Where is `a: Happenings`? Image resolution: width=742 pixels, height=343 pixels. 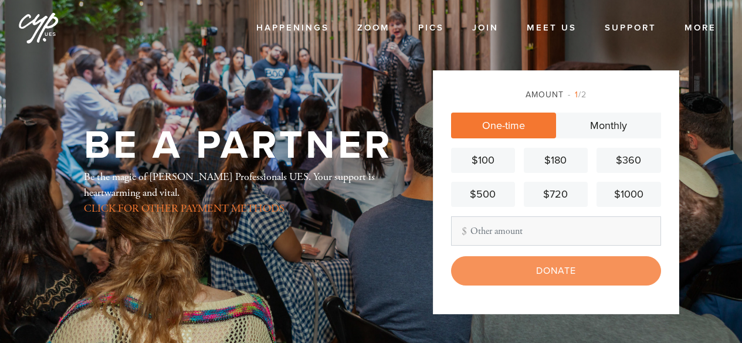 a: Happenings is located at coordinates (293, 28).